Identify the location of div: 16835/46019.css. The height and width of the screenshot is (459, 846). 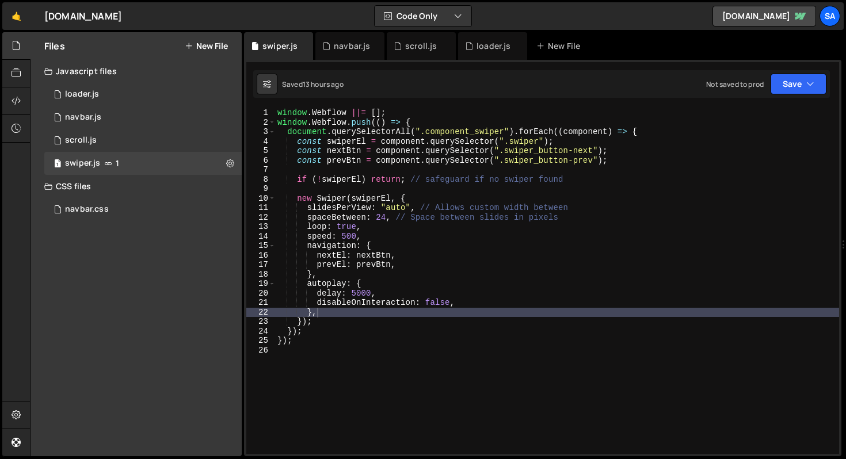
(143, 209).